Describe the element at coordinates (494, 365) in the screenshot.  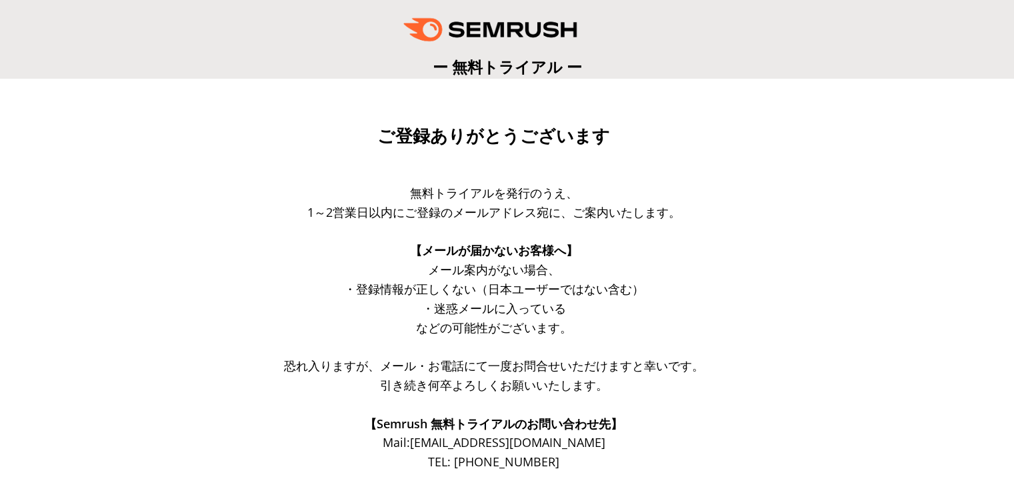
I see `span: 恐れ入りますが、メール・お電話にて一度お問合せいただけますと幸いです。` at that location.